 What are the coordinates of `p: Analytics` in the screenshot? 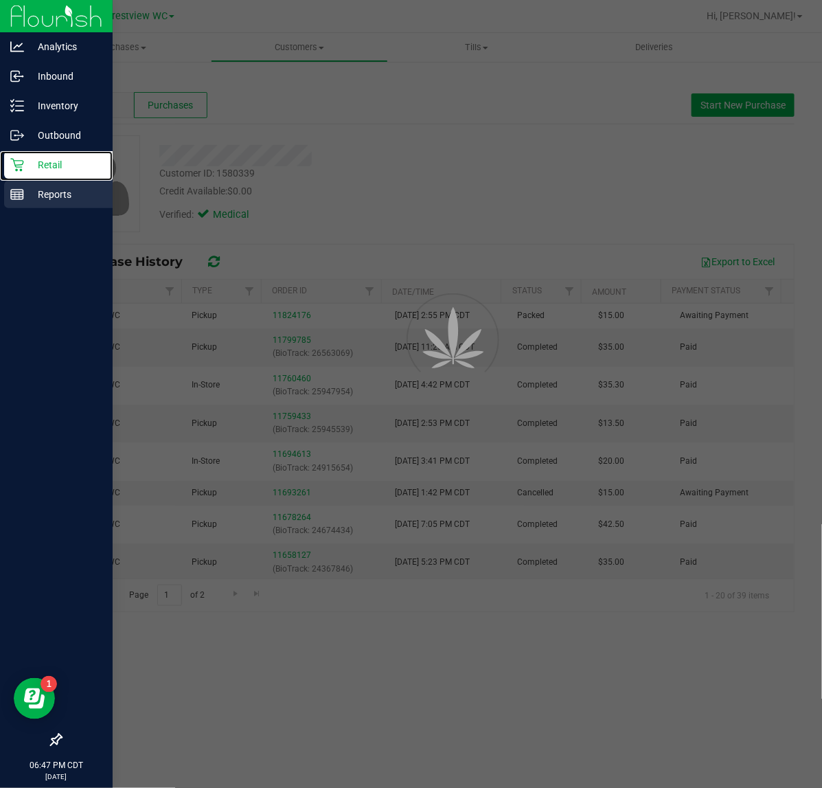 It's located at (65, 47).